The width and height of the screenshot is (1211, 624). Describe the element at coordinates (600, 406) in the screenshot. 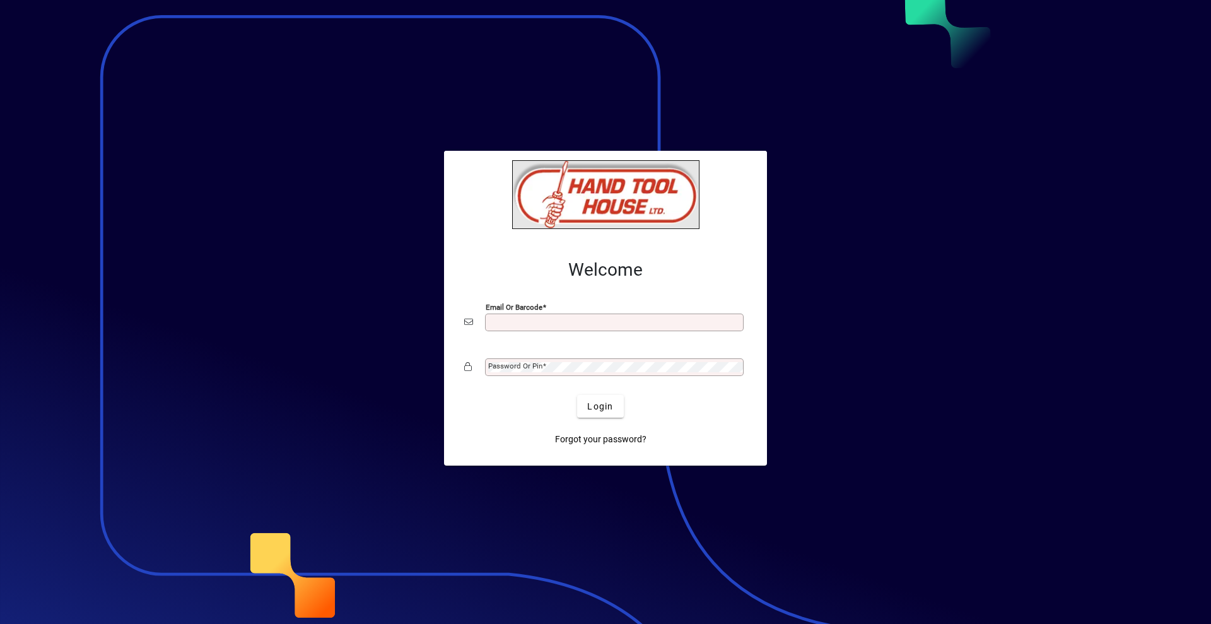

I see `button: Login` at that location.